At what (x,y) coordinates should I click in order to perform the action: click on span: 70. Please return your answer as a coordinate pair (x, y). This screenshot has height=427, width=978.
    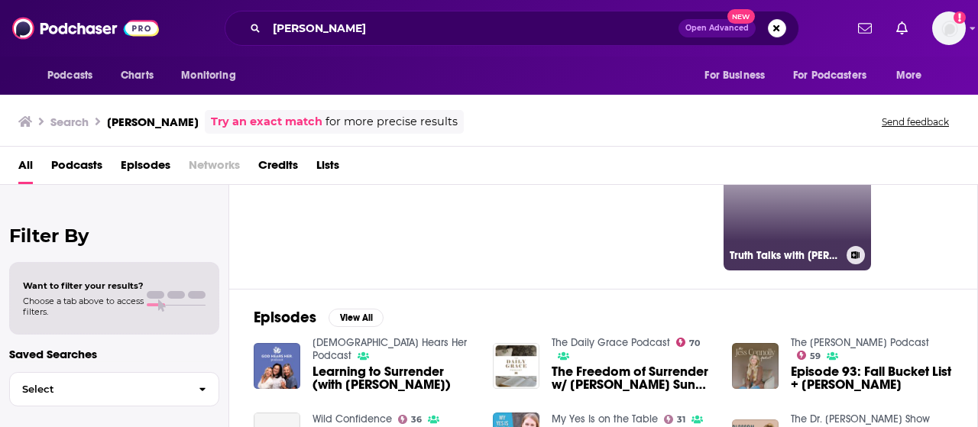
    Looking at the image, I should click on (695, 343).